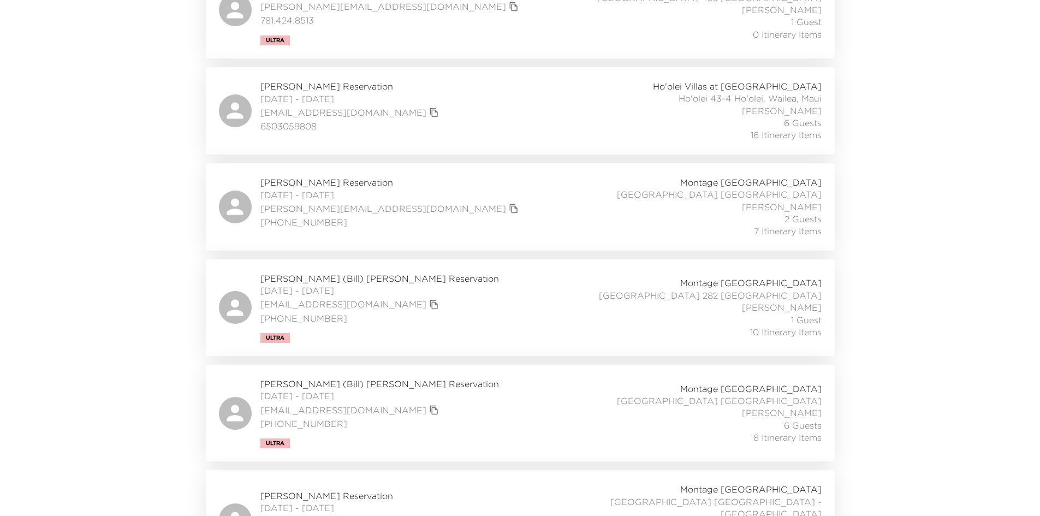 The image size is (1040, 516). What do you see at coordinates (391, 20) in the screenshot?
I see `span: 781.424.8513` at bounding box center [391, 20].